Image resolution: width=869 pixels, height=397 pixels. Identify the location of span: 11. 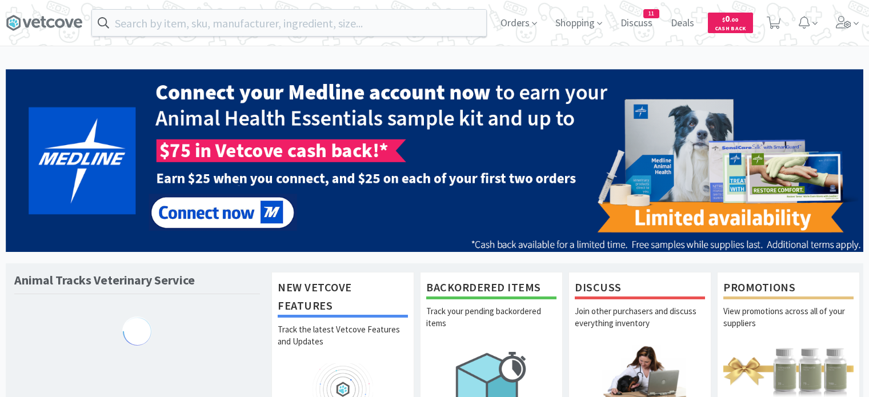
(651, 14).